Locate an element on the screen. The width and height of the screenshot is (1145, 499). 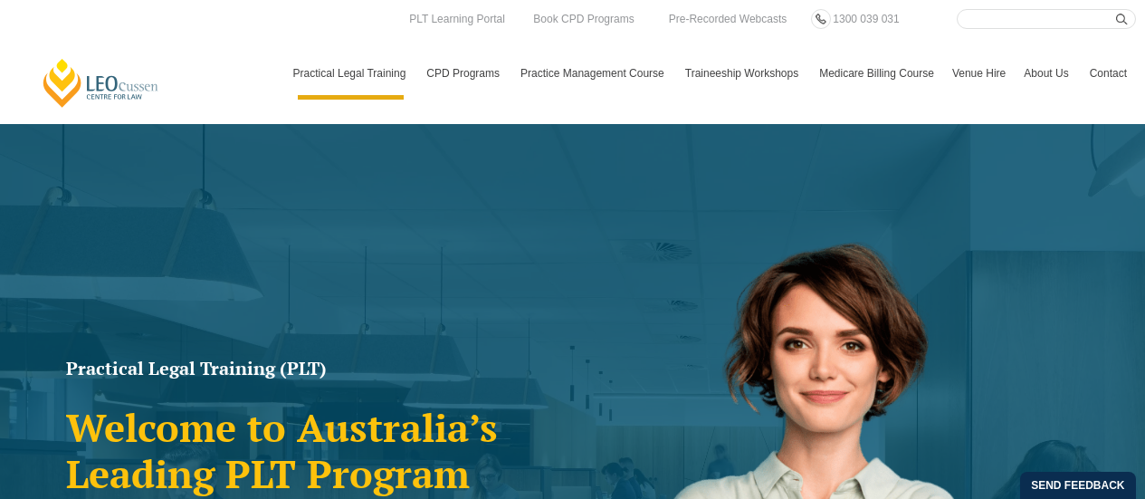
a: 1300 039 031 is located at coordinates (865, 19).